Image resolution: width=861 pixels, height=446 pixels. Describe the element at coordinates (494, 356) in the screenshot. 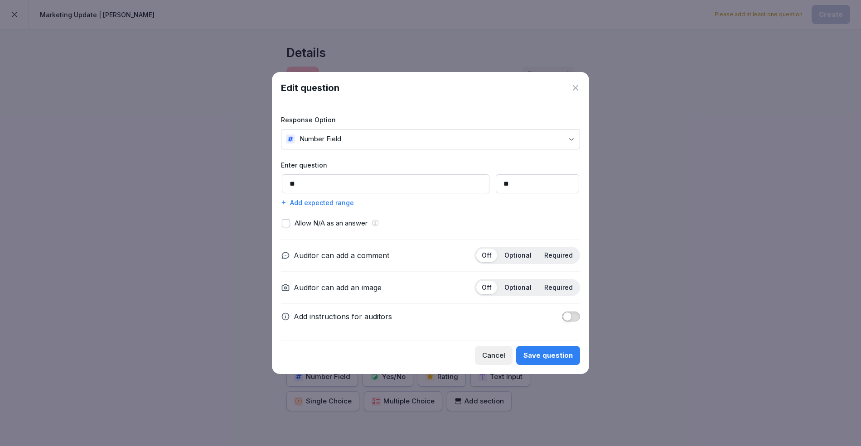

I see `button: Cancel` at that location.